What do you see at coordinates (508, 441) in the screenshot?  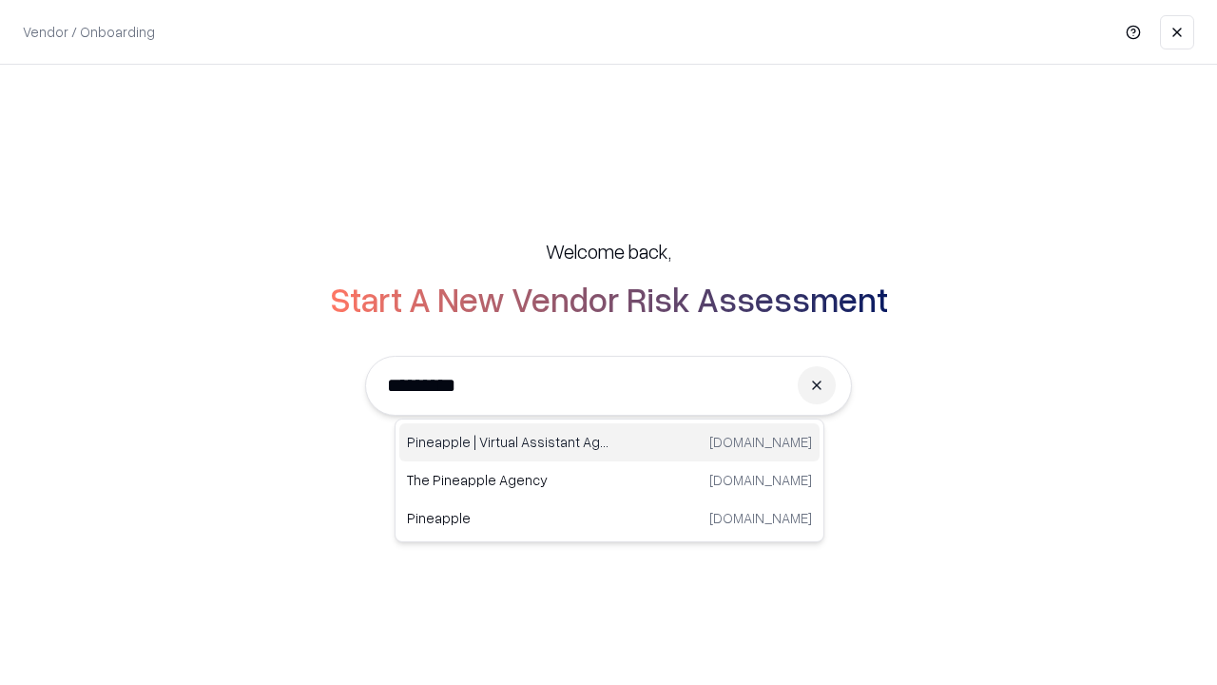 I see `p: Pineapple | Virtual Assistant Agency` at bounding box center [508, 441].